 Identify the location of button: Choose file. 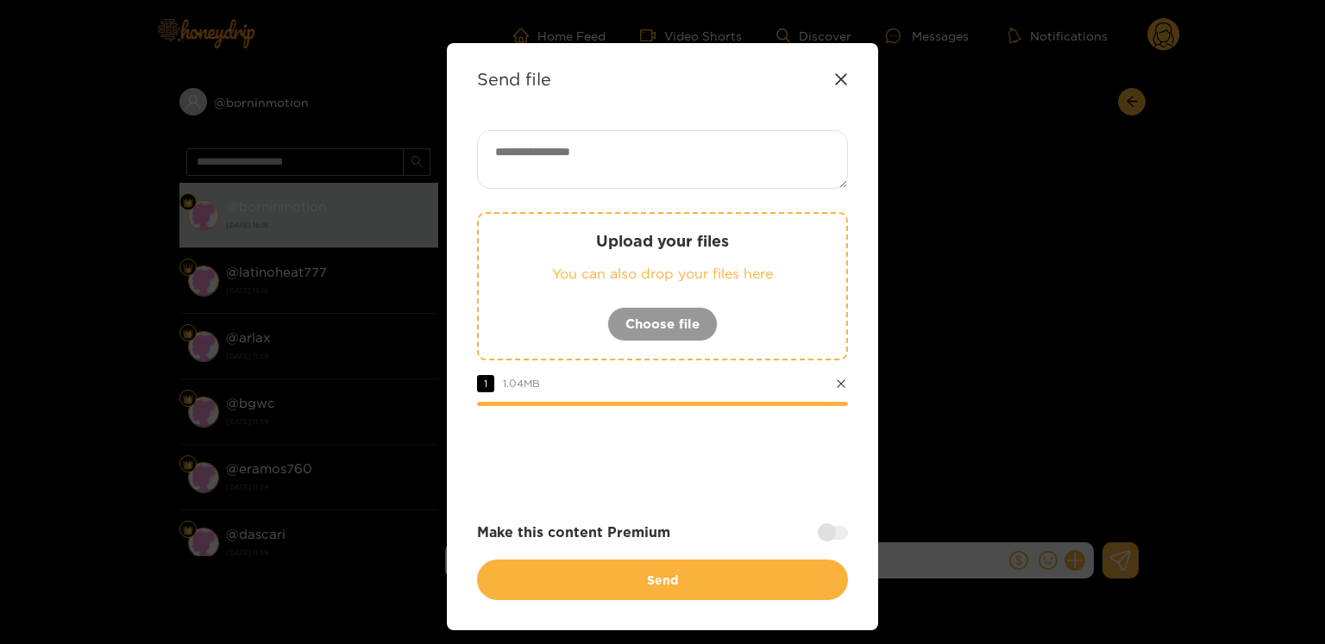
(662, 324).